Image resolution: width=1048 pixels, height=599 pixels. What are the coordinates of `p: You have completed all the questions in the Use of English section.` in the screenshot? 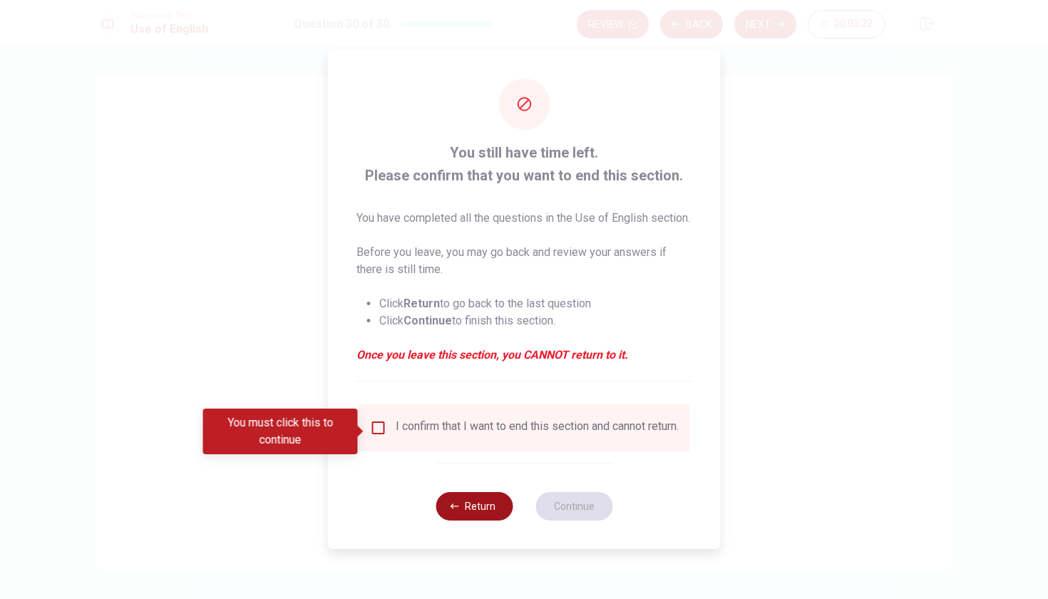 It's located at (524, 218).